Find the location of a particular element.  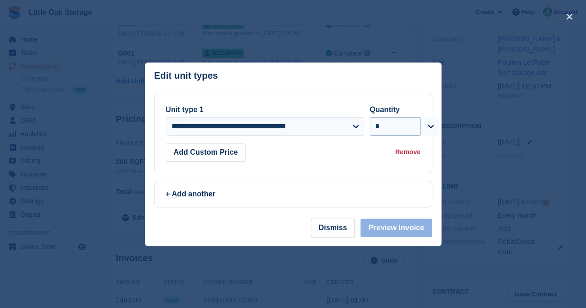

a: + Add another is located at coordinates (293, 194).